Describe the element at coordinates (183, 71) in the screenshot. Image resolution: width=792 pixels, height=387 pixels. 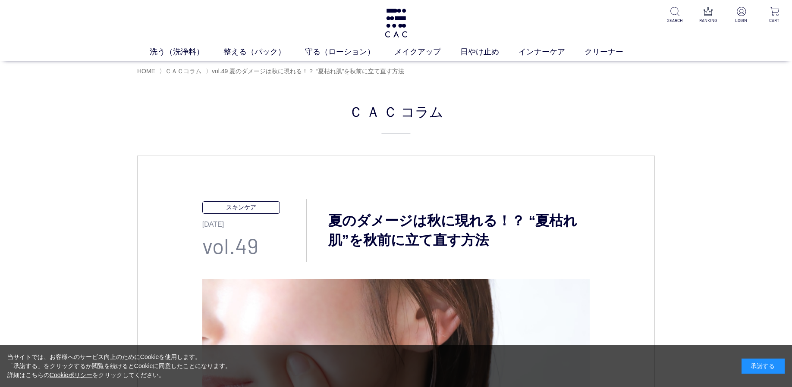
I see `span: ＣＡＣコラム` at that location.